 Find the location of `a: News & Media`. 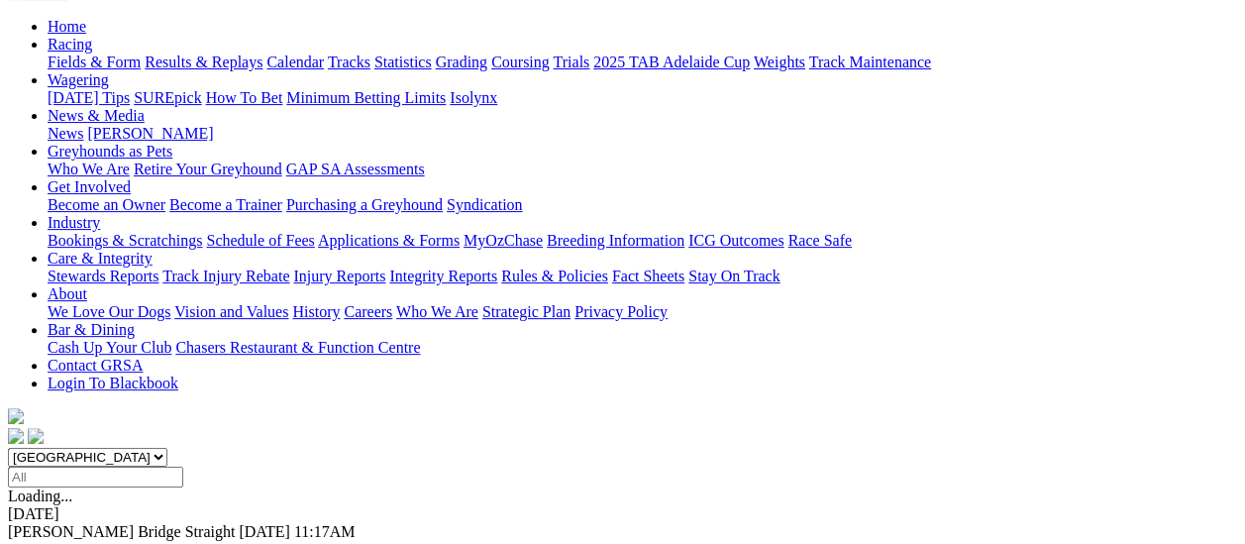

a: News & Media is located at coordinates (96, 115).